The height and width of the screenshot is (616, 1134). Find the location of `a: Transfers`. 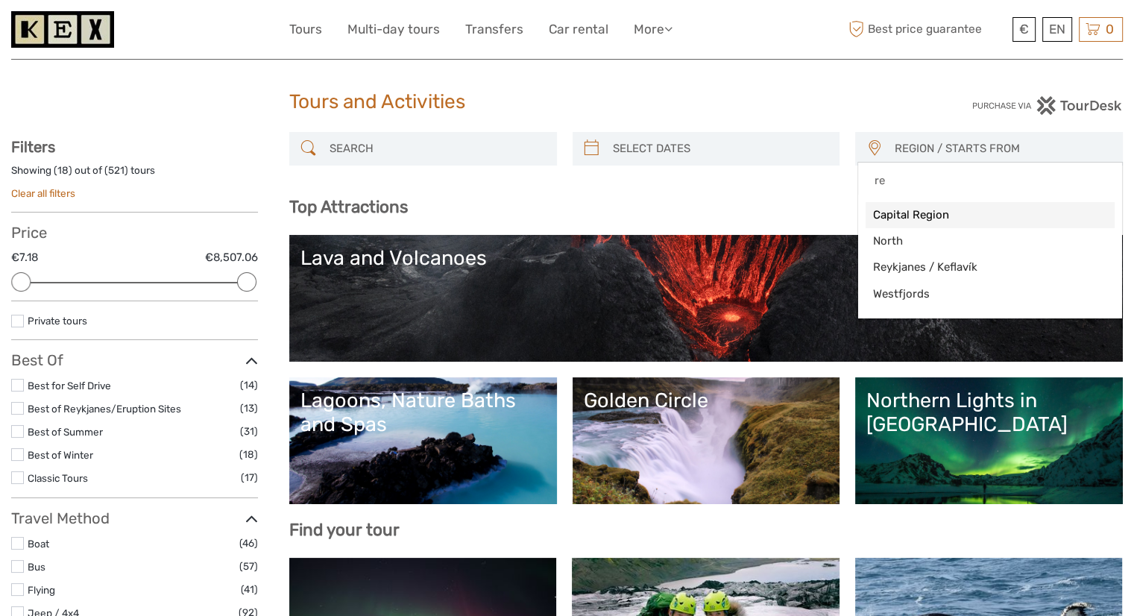

a: Transfers is located at coordinates (494, 29).